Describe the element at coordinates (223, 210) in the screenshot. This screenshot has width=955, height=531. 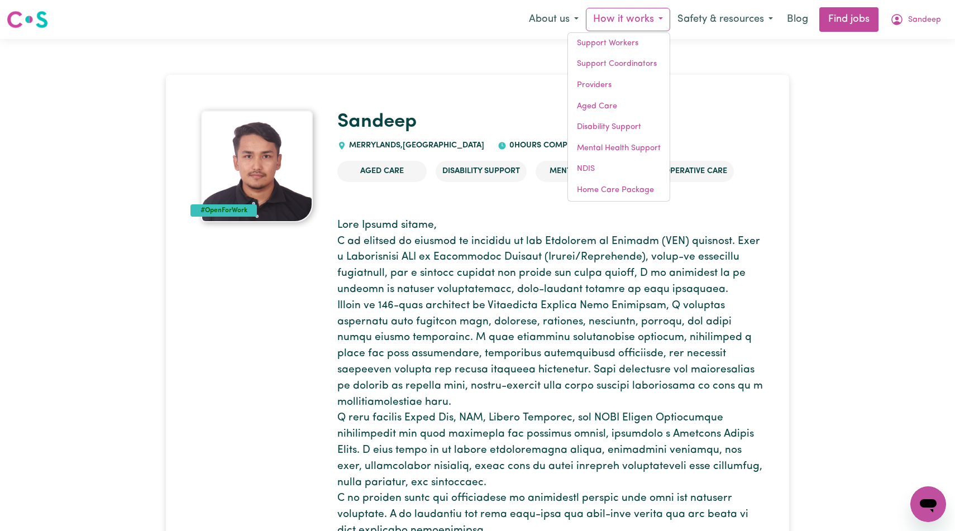
I see `div: #OpenForWork` at that location.